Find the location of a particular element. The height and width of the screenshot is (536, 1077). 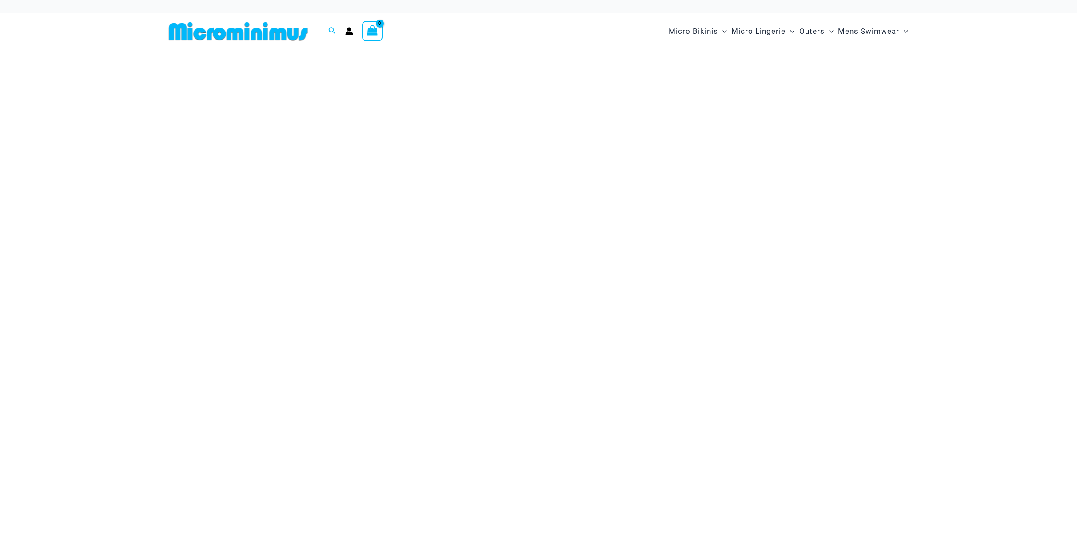

a: Account icon link is located at coordinates (349, 31).